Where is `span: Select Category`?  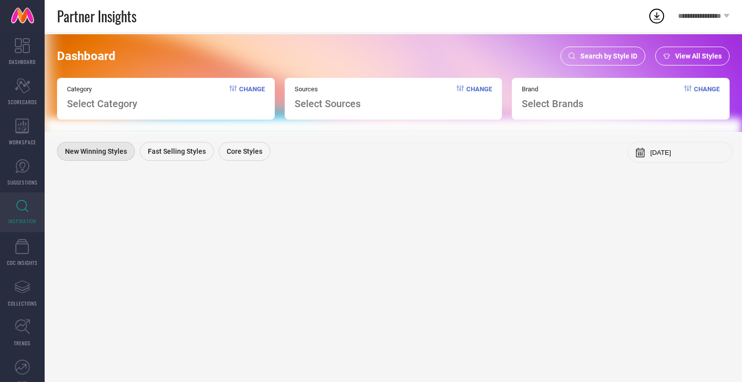 span: Select Category is located at coordinates (102, 104).